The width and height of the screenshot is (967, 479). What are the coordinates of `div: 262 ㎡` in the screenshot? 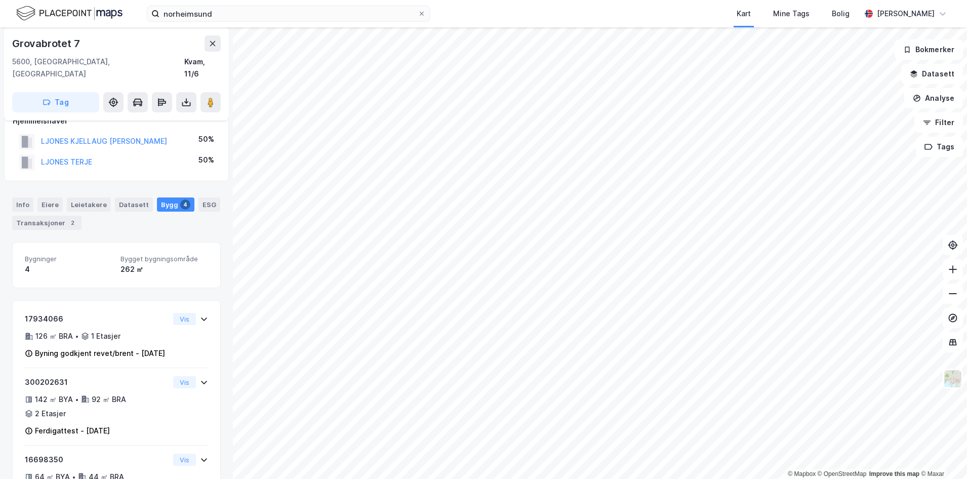 It's located at (164, 269).